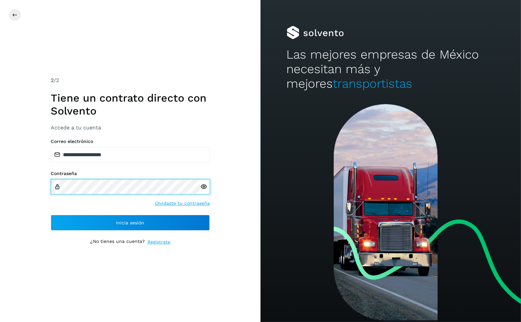 This screenshot has height=322, width=521. Describe the element at coordinates (52, 80) in the screenshot. I see `span: 2` at that location.